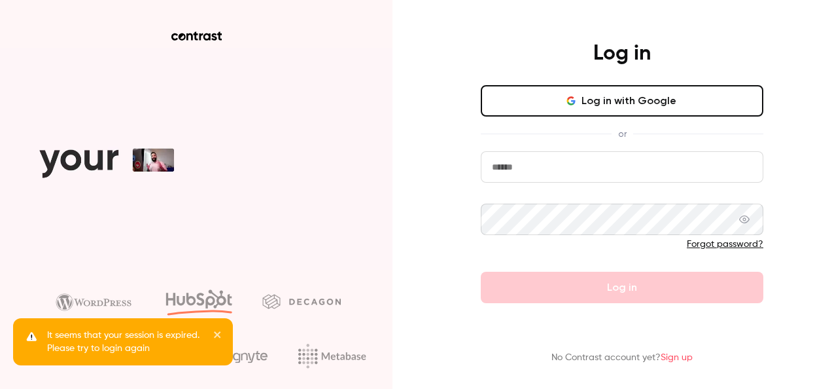 The width and height of the screenshot is (832, 389). I want to click on a: Sign up, so click(677, 357).